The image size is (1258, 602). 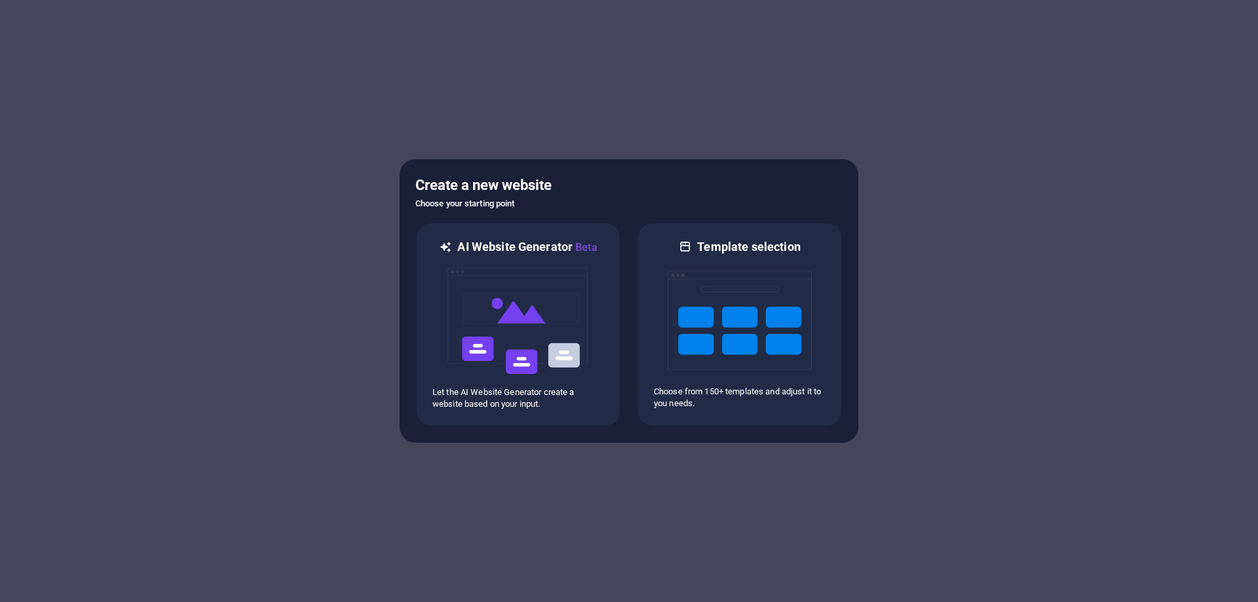 What do you see at coordinates (748, 247) in the screenshot?
I see `h6: Template selection` at bounding box center [748, 247].